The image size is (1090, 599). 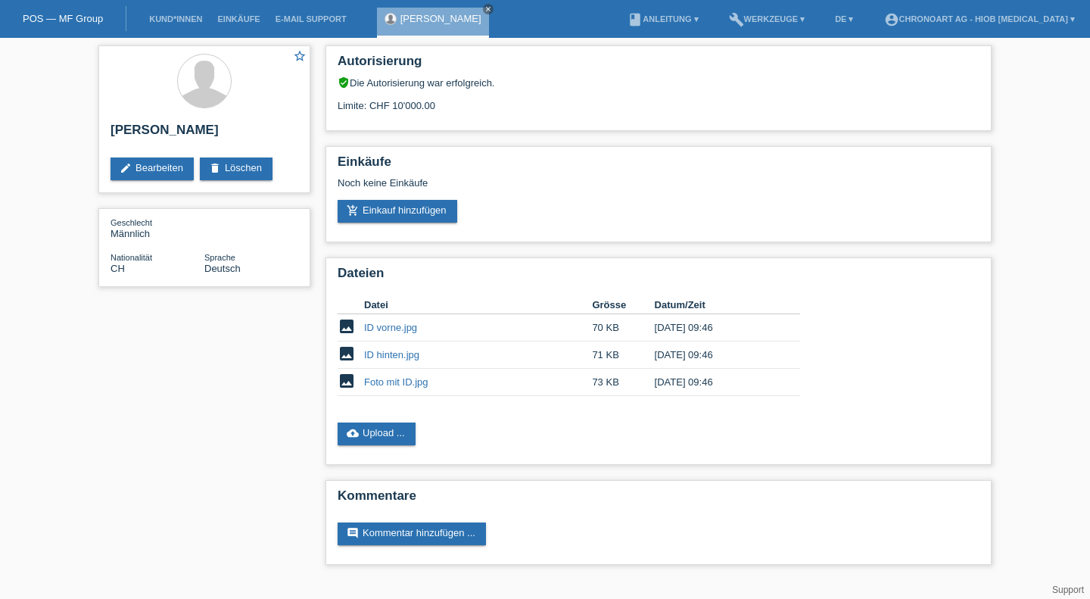 What do you see at coordinates (659, 100) in the screenshot?
I see `div: Limite: CHF 10'000.00` at bounding box center [659, 100].